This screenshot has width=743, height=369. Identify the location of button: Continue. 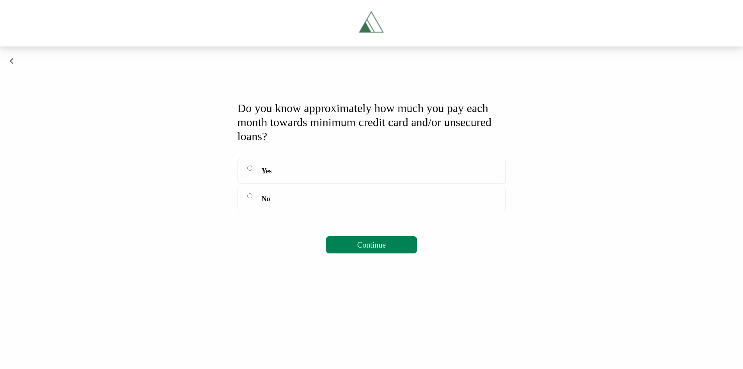
(371, 245).